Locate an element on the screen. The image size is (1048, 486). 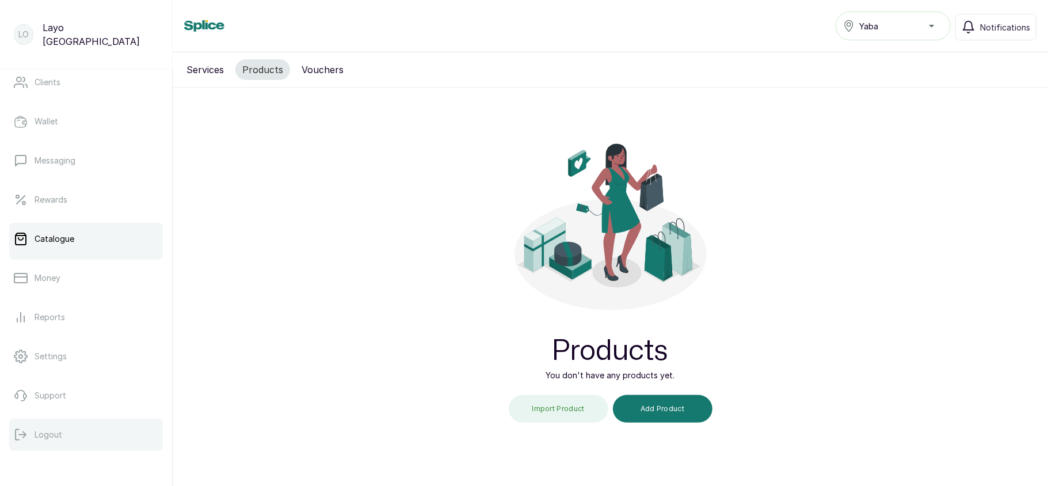
a: Clients is located at coordinates (86, 82).